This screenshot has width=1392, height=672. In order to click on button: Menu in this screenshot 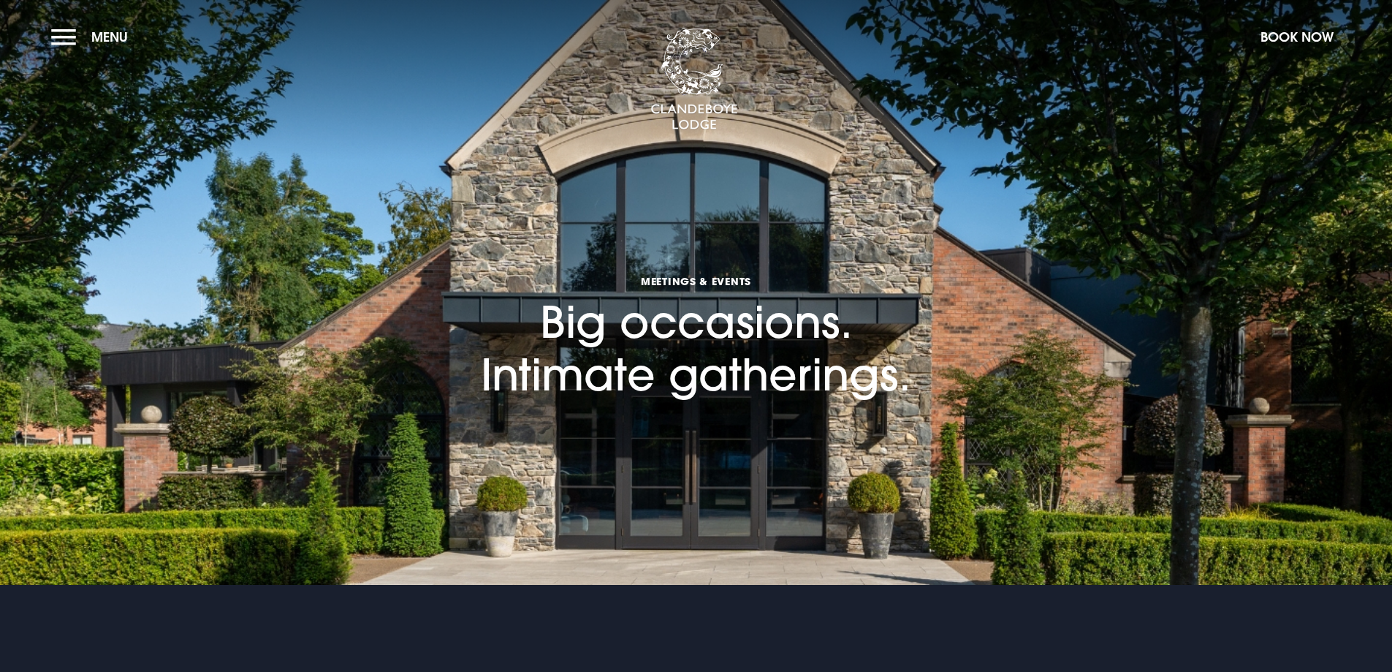, I will do `click(93, 37)`.